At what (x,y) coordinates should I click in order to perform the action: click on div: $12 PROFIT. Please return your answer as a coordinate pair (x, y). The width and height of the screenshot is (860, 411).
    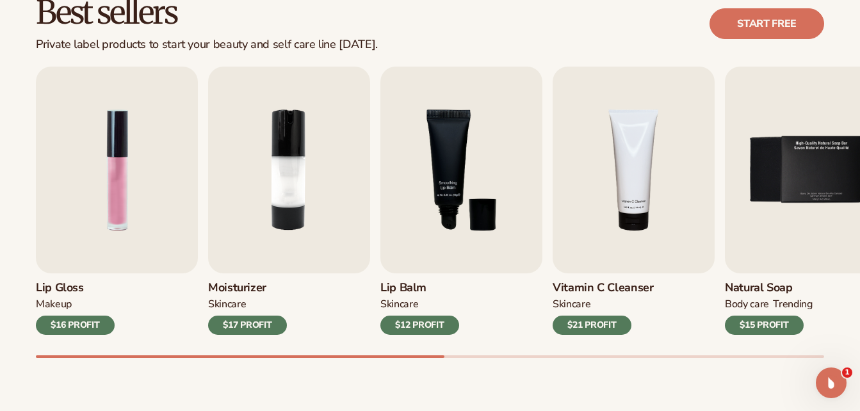
    Looking at the image, I should click on (420, 325).